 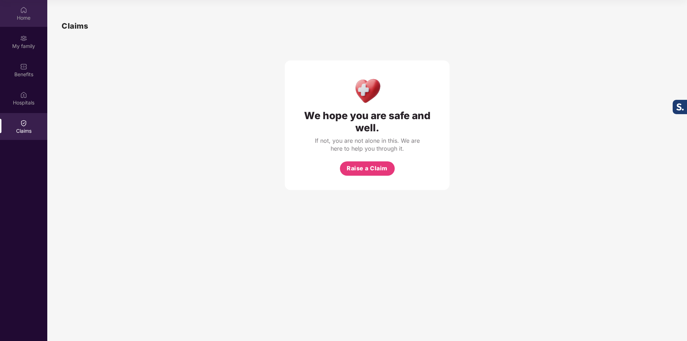 I want to click on div: If not, you are not alone in this. We are here to help you through it., so click(x=367, y=145).